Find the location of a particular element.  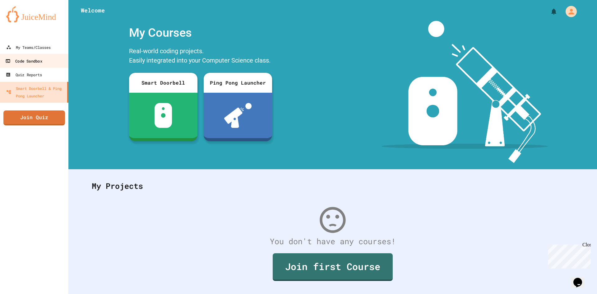

div: My Projects is located at coordinates (332, 186).